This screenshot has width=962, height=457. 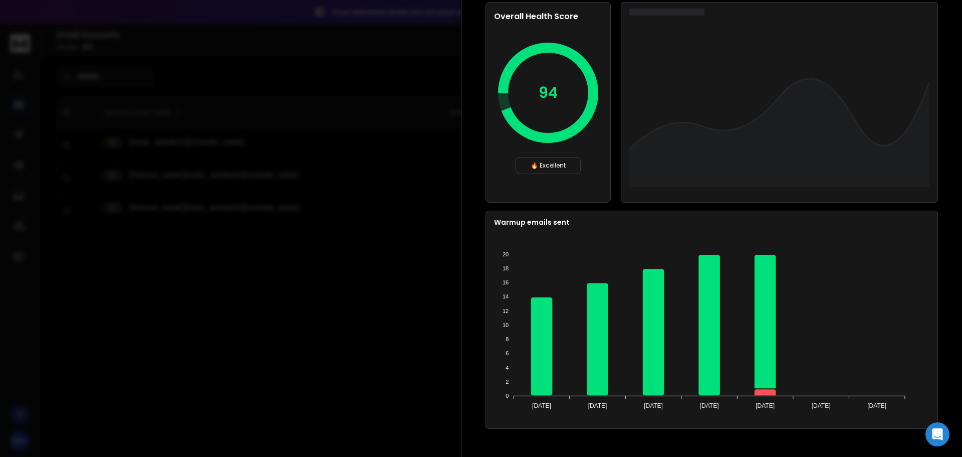 What do you see at coordinates (506, 254) in the screenshot?
I see `tspan: 20` at bounding box center [506, 254].